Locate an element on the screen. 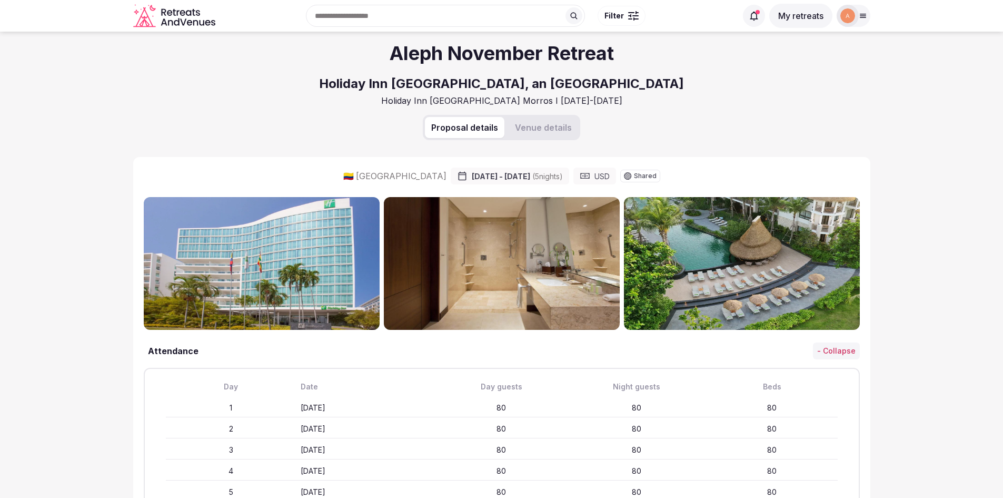  div: Night guests is located at coordinates (637, 386).